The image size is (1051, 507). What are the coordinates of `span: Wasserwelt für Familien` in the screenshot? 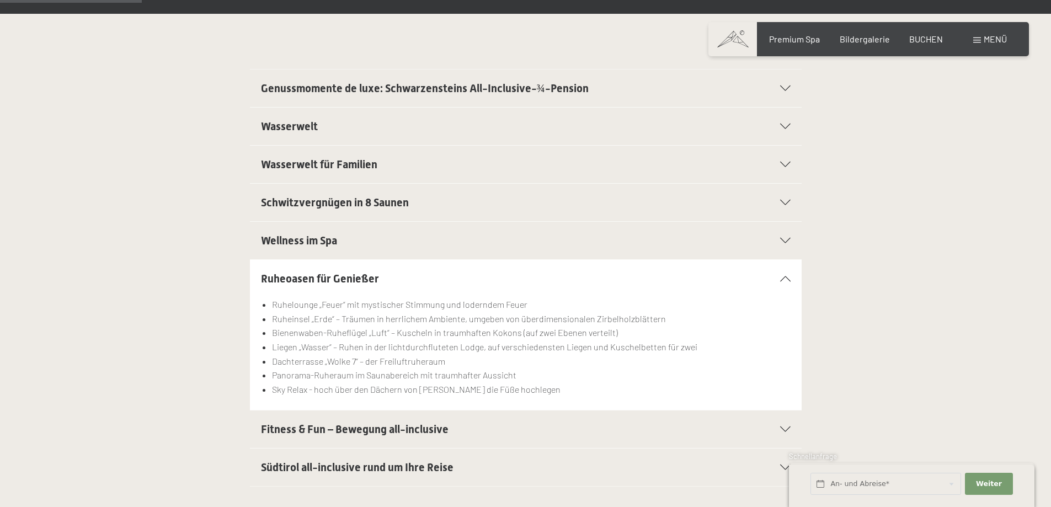 It's located at (319, 164).